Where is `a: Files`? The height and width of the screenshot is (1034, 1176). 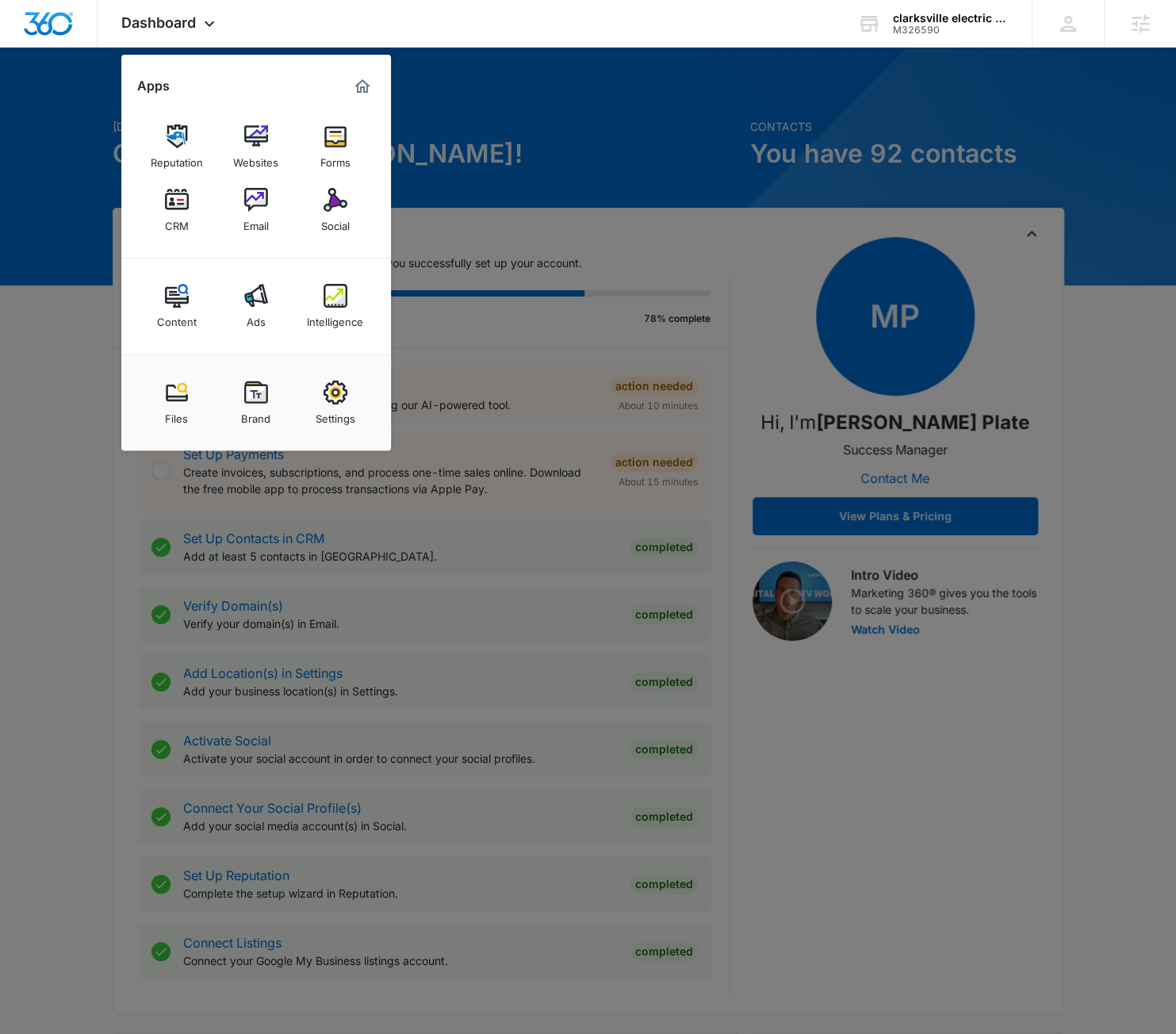
a: Files is located at coordinates (177, 403).